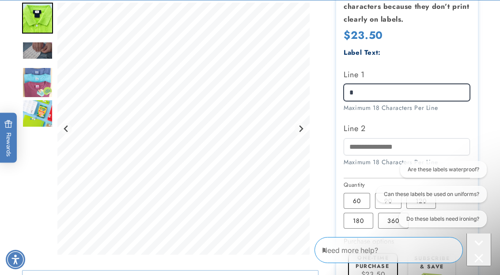 This screenshot has width=500, height=275. I want to click on textarea: Type your message here, so click(67, 17).